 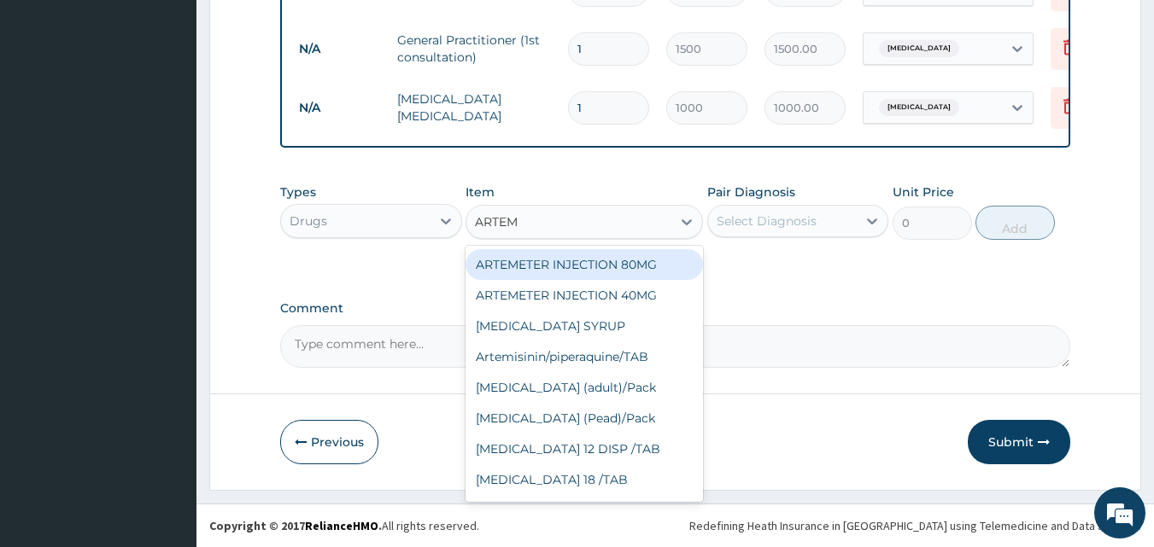 What do you see at coordinates (188, 107) in the screenshot?
I see `div: Chat with us now` at bounding box center [188, 107].